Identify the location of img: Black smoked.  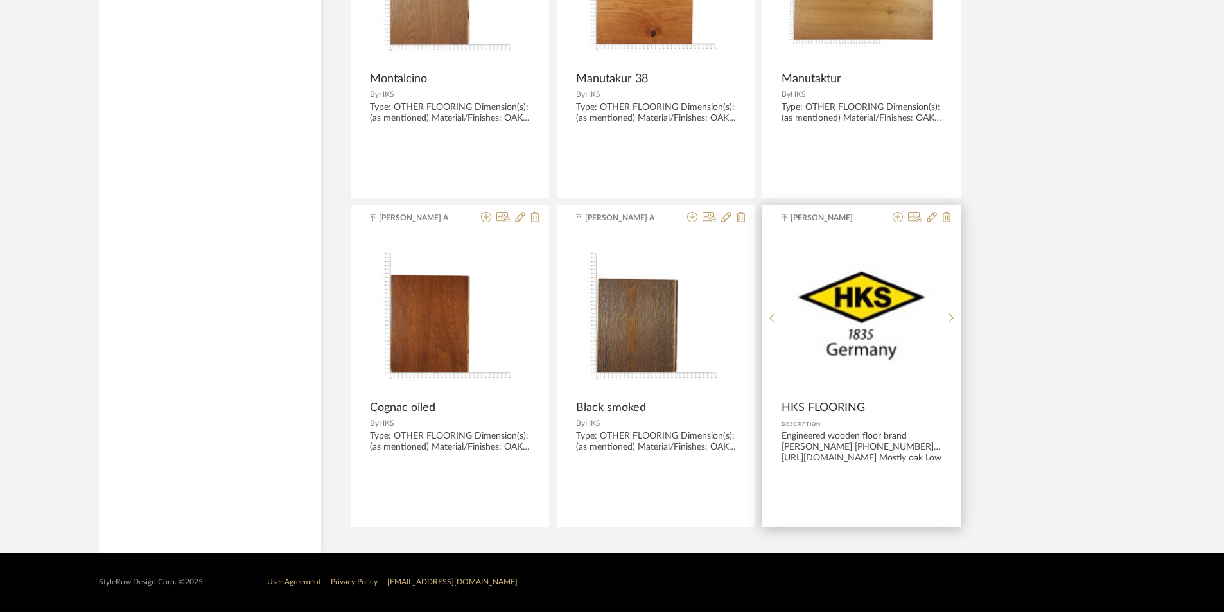
(656, 313).